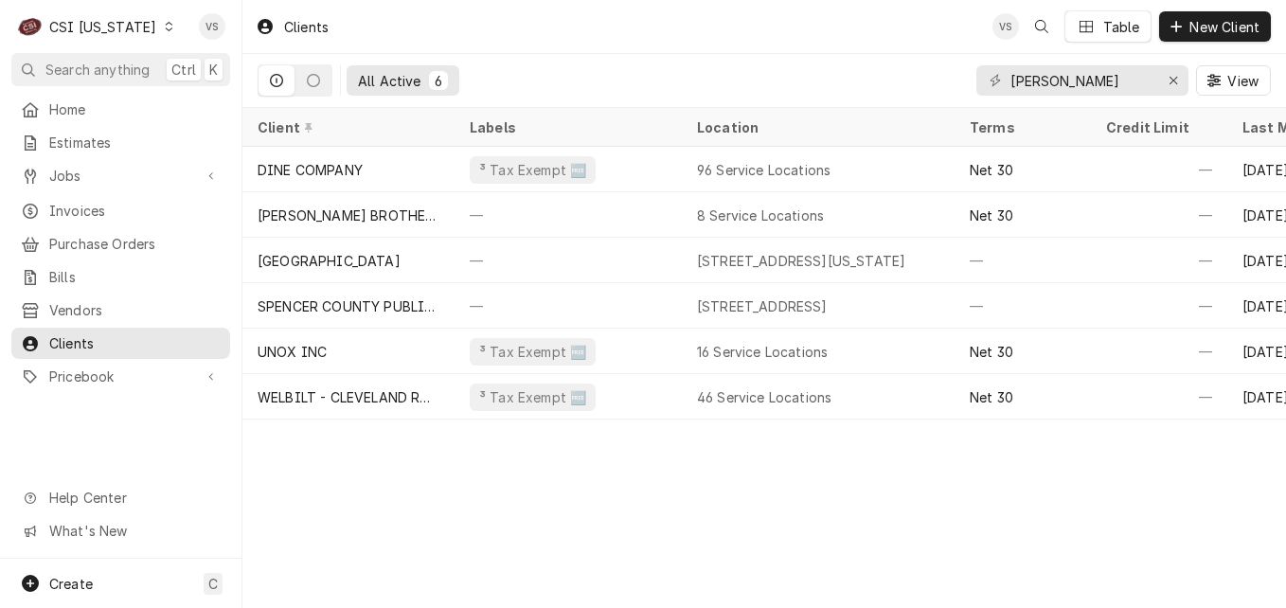 Image resolution: width=1286 pixels, height=608 pixels. I want to click on div: Terms, so click(1021, 127).